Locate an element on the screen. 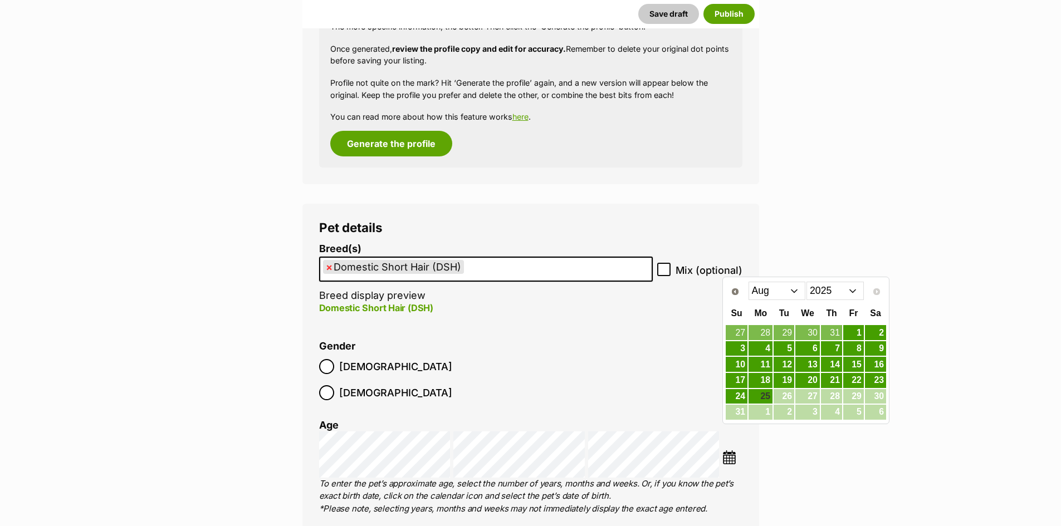 The image size is (1061, 526). a: 18 is located at coordinates (760, 380).